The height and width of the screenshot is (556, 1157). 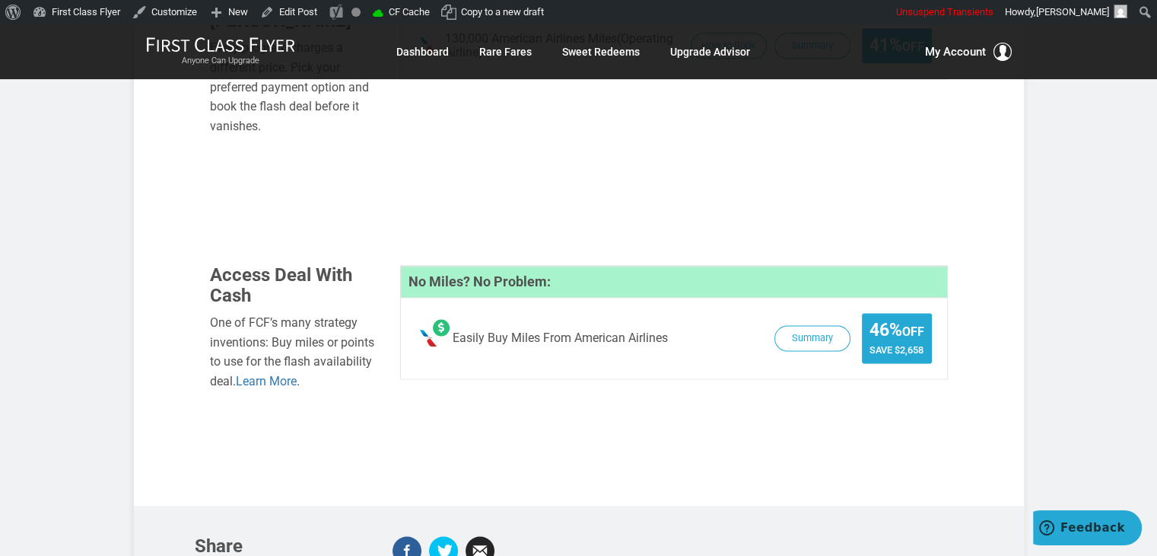 I want to click on span: Feedback, so click(x=59, y=18).